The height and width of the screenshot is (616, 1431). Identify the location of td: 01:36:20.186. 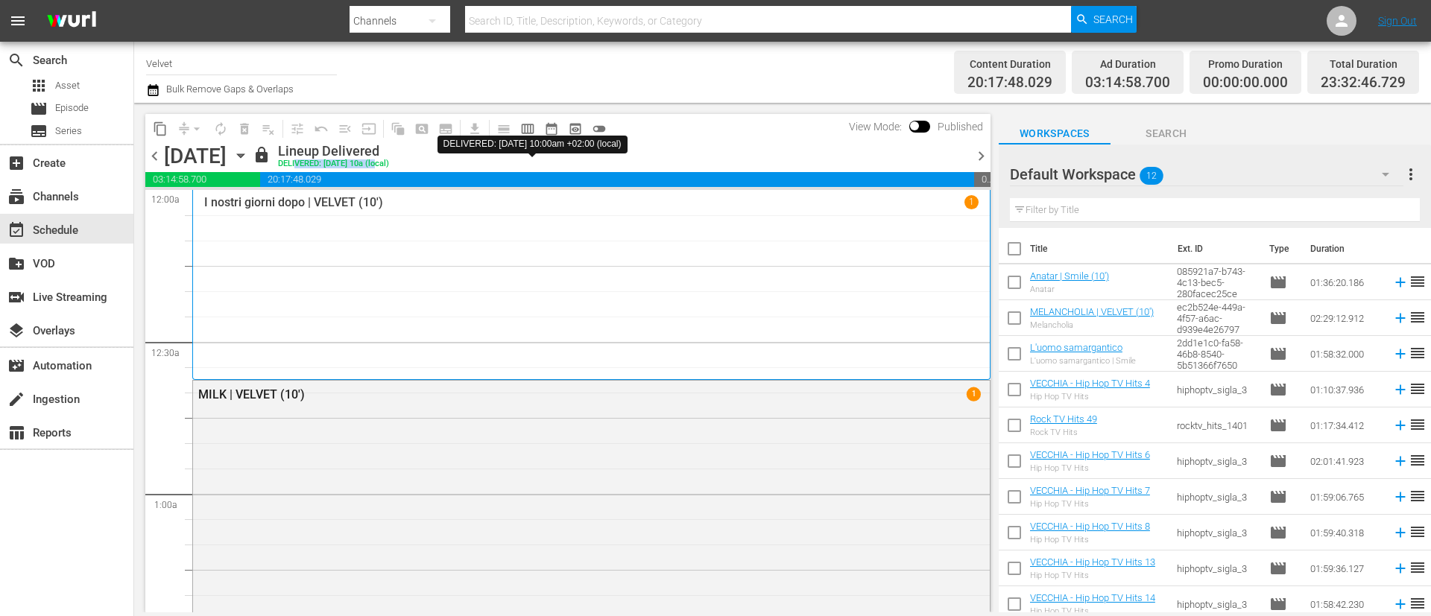
(1345, 282).